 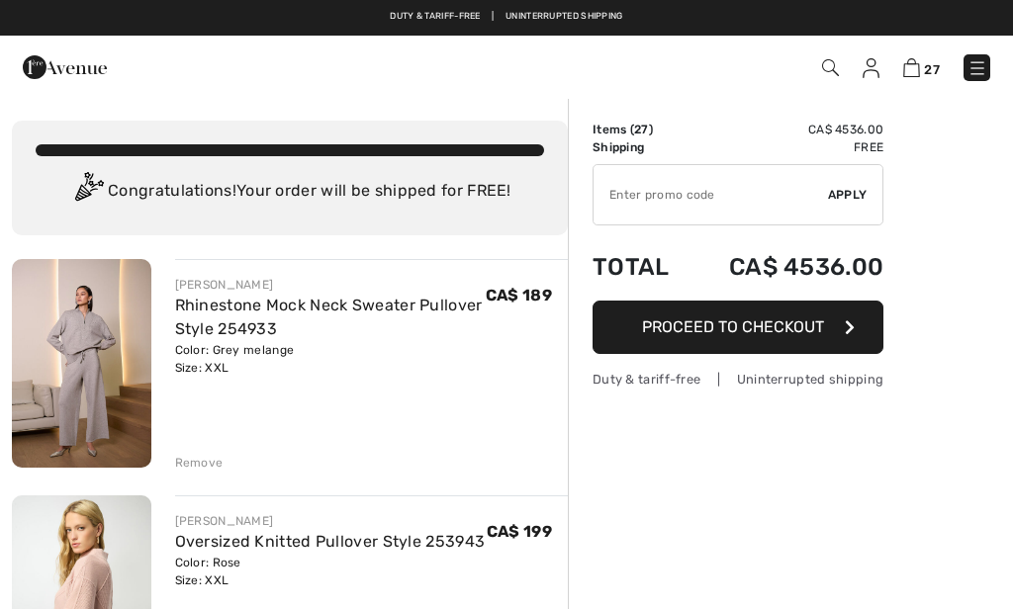 I want to click on img: Rhinestone Mock Neck Sweater Pullover Style 254933, so click(x=81, y=363).